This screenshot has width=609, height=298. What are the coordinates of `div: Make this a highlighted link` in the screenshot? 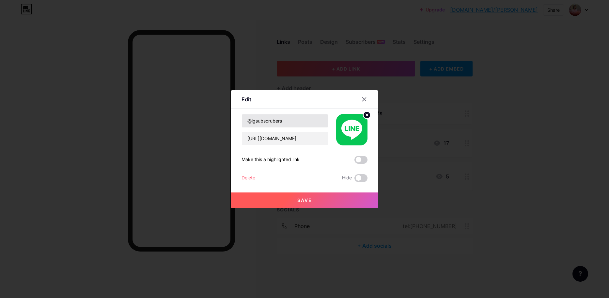 It's located at (270, 160).